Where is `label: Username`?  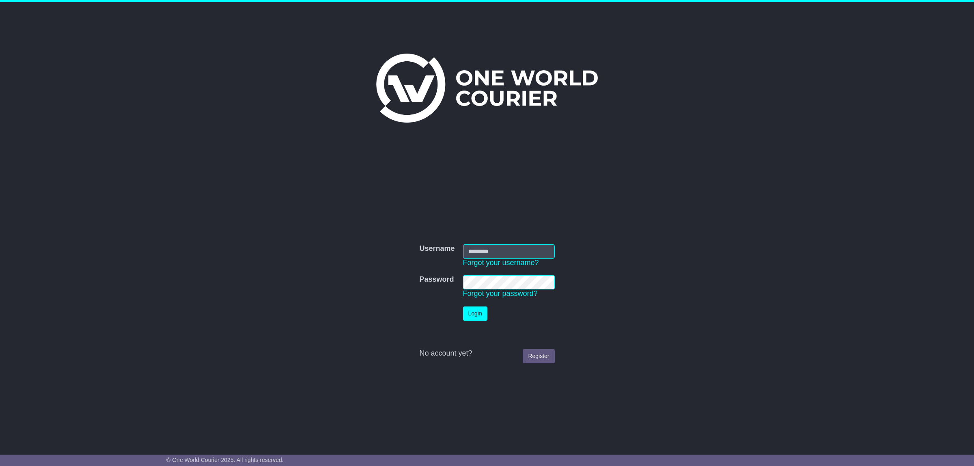 label: Username is located at coordinates (437, 249).